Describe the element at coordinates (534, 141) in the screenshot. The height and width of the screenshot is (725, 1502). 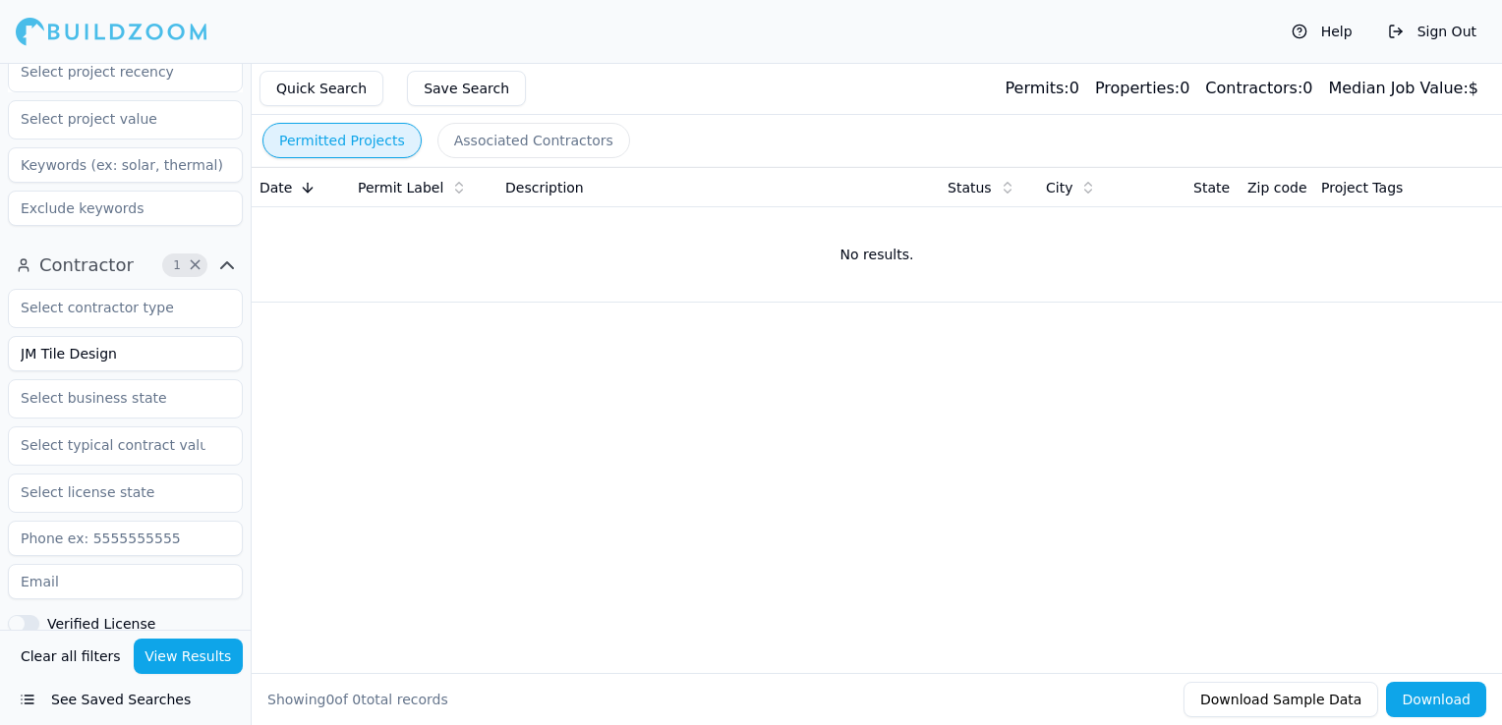
I see `button: Associated Contractors` at that location.